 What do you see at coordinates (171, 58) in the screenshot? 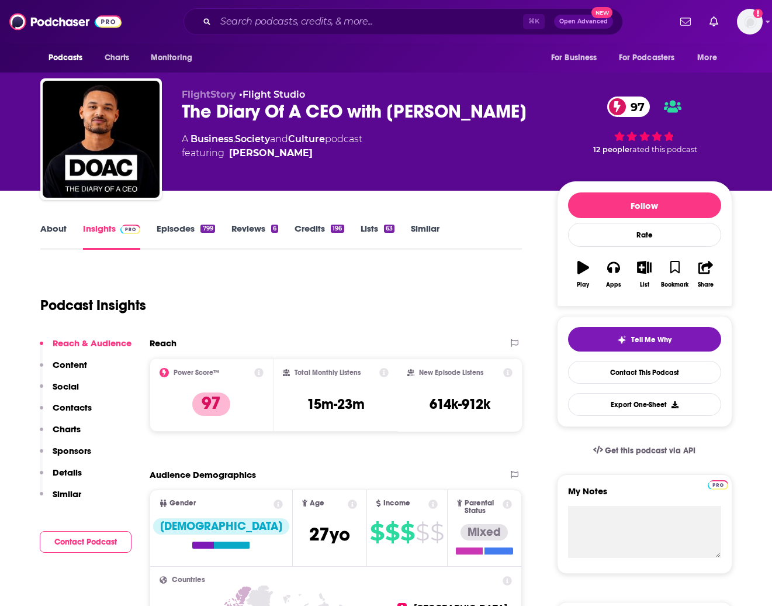
I see `span: Monitoring` at bounding box center [171, 58].